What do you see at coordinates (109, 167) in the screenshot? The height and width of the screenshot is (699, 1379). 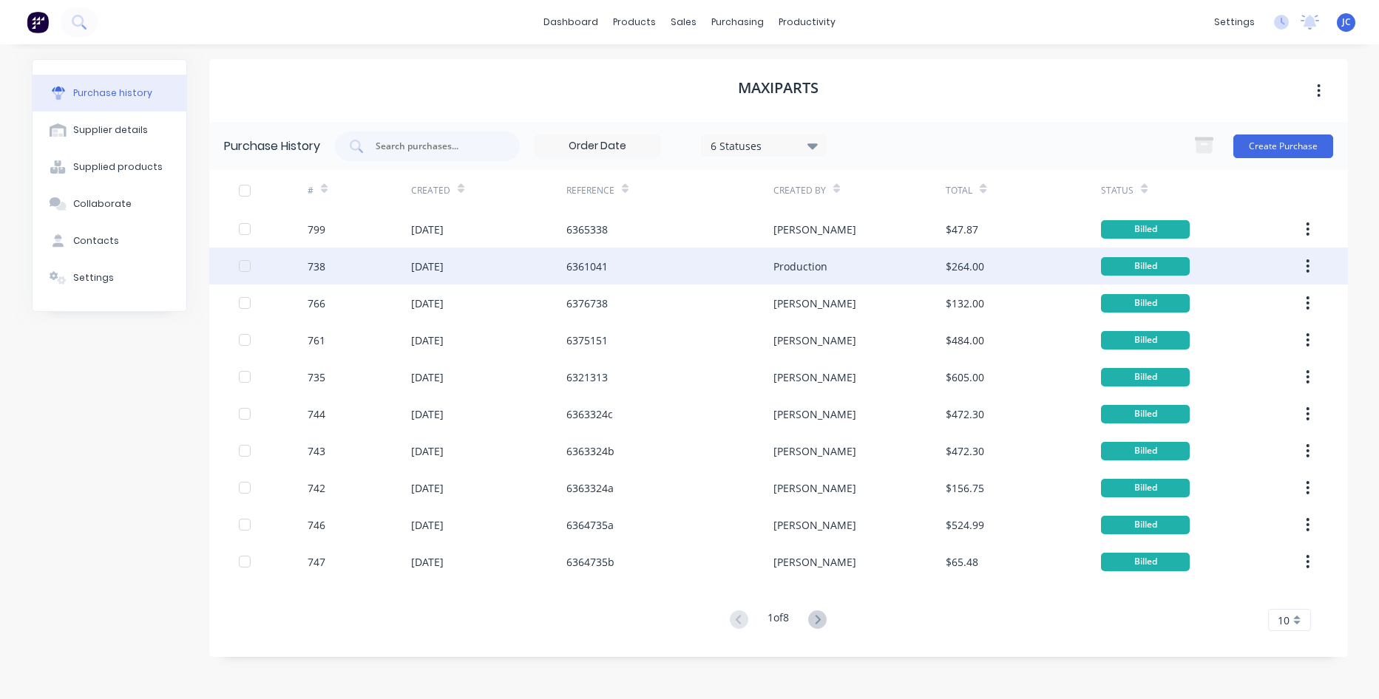 I see `button: Supplied products` at bounding box center [109, 167].